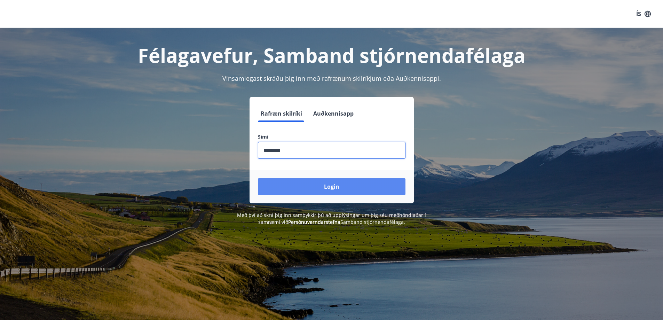 The width and height of the screenshot is (663, 320). Describe the element at coordinates (332, 78) in the screenshot. I see `span: Vinsamlegast skráðu þig inn með rafrænum skilríkjum eða Auðkennisappi.` at that location.